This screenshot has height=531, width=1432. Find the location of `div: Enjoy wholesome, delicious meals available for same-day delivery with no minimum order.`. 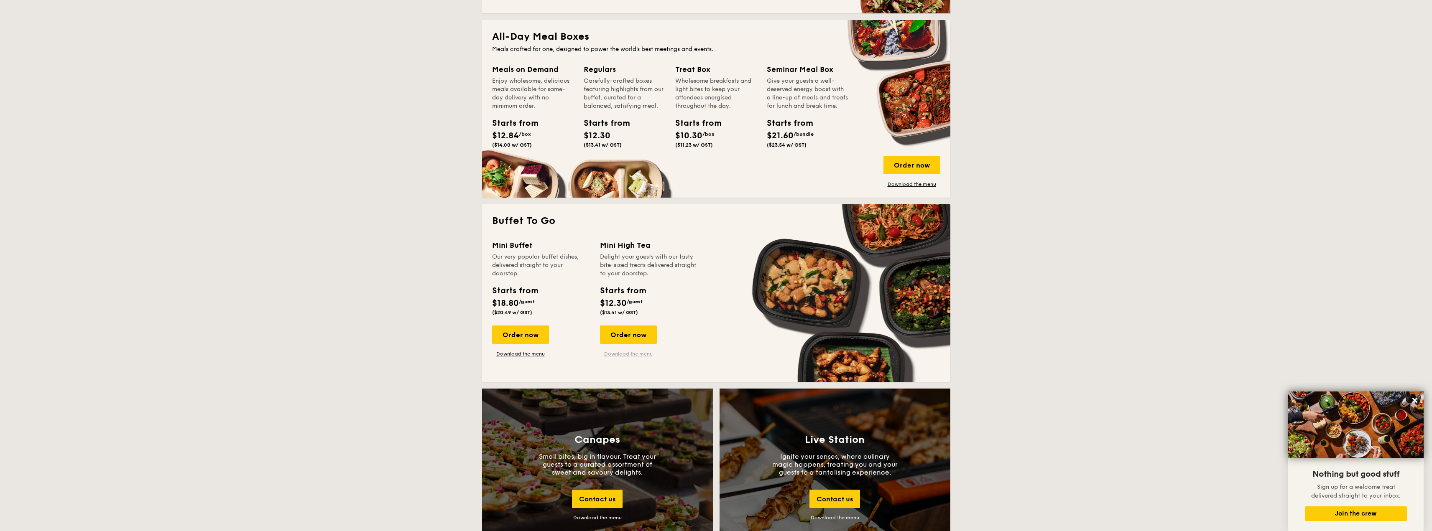

div: Enjoy wholesome, delicious meals available for same-day delivery with no minimum order. is located at coordinates (533, 94).